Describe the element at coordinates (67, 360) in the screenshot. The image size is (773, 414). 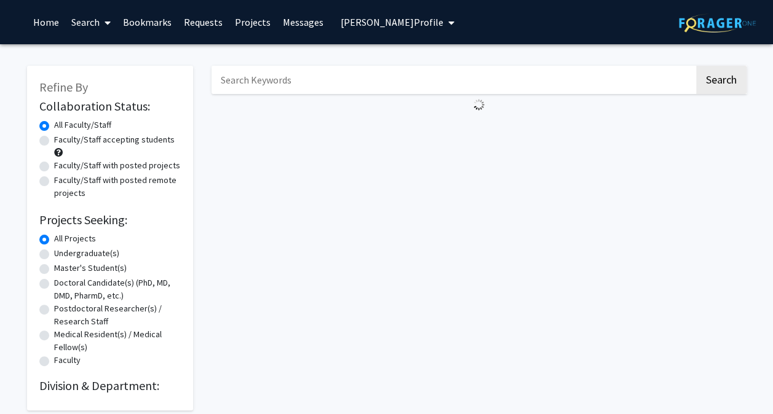
I see `label: Faculty` at that location.